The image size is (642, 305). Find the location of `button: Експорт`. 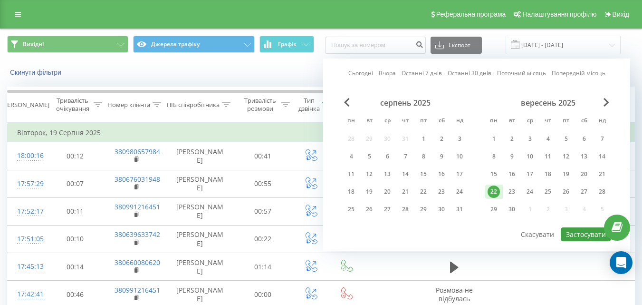

button: Експорт is located at coordinates (457, 45).